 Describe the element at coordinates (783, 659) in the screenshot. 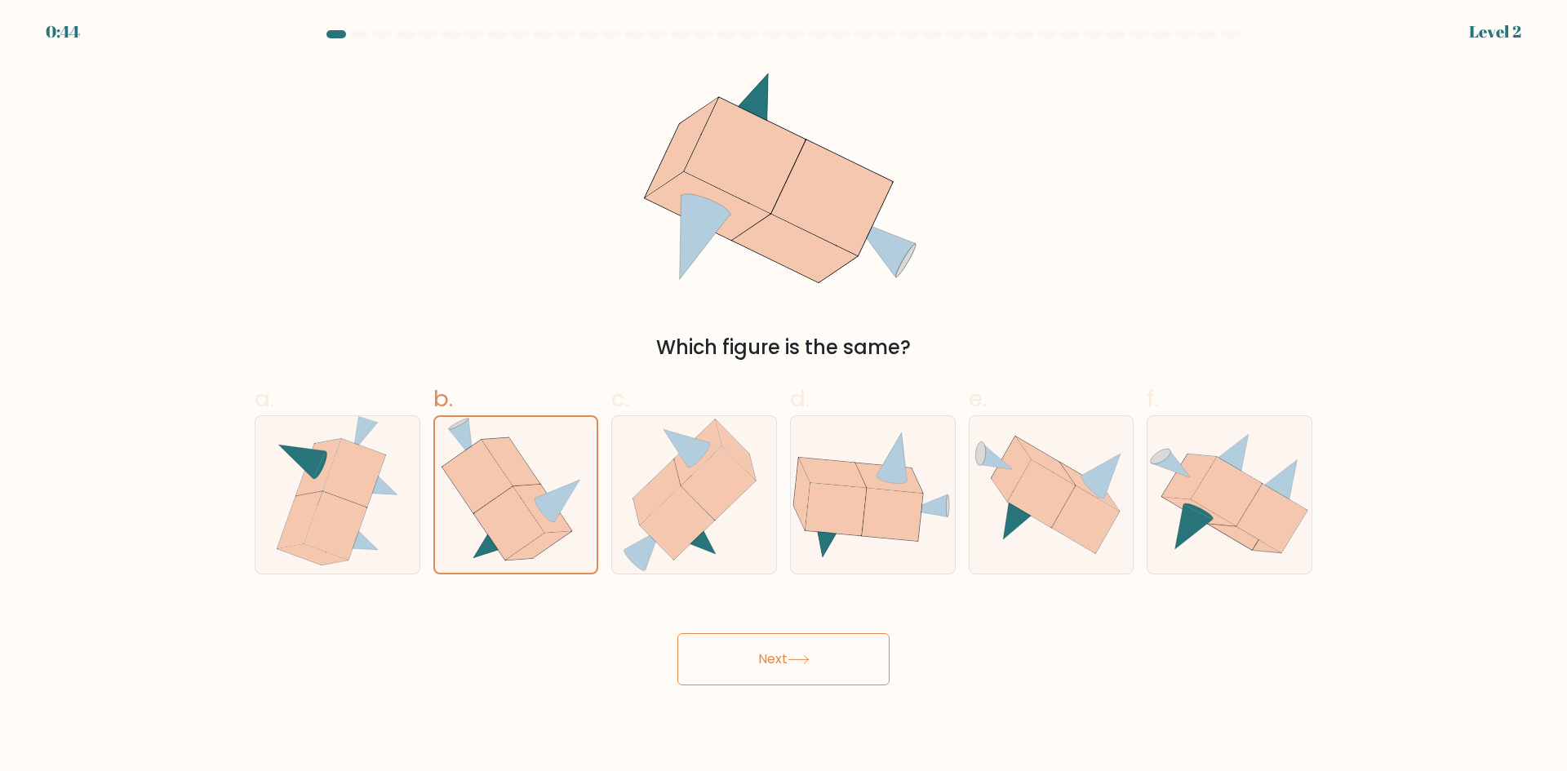

I see `button: Next` at that location.